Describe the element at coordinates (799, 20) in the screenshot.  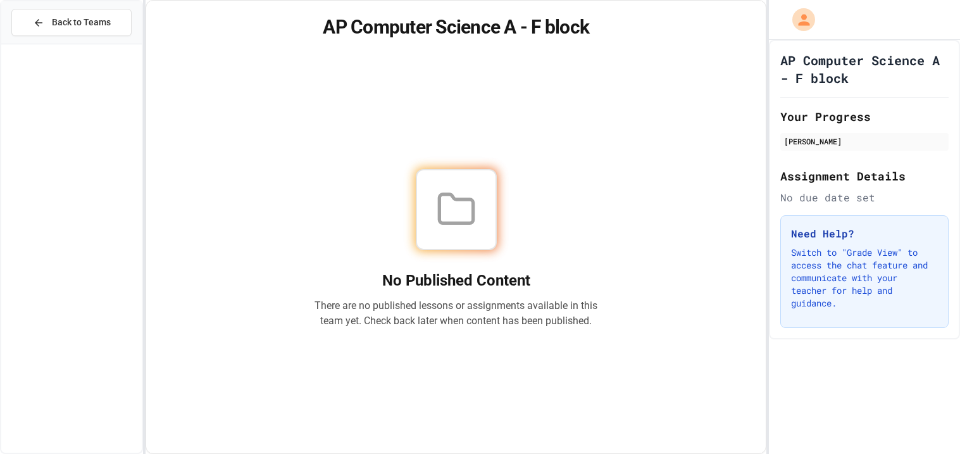
I see `div: My Account` at that location.